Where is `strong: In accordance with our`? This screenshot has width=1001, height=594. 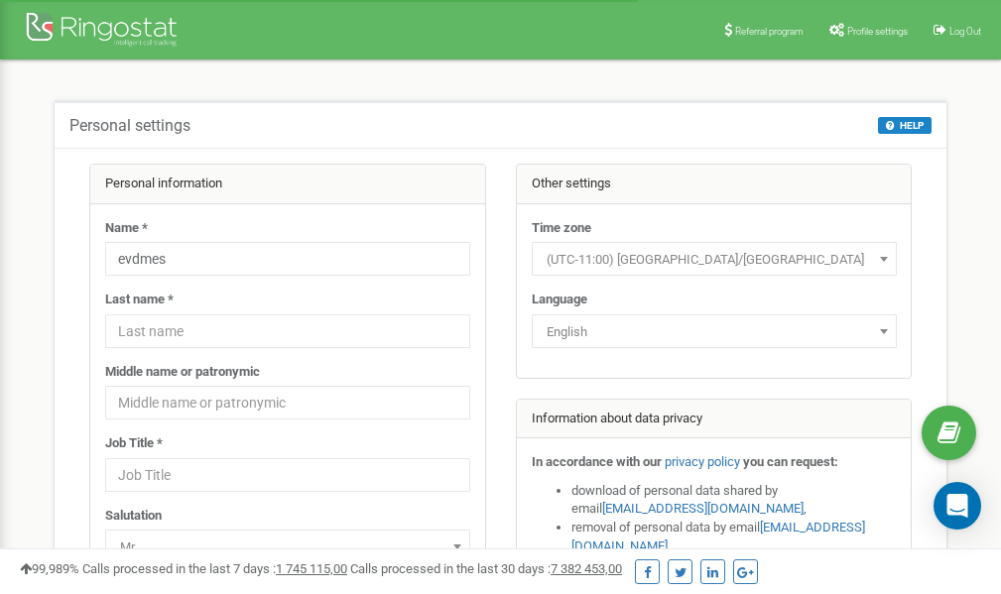 strong: In accordance with our is located at coordinates (596, 461).